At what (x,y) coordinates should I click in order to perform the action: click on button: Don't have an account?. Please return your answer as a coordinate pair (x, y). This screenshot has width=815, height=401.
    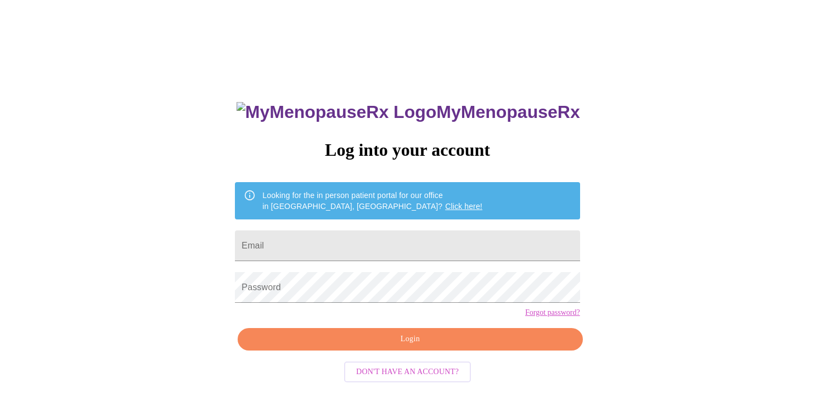
    Looking at the image, I should click on (407, 372).